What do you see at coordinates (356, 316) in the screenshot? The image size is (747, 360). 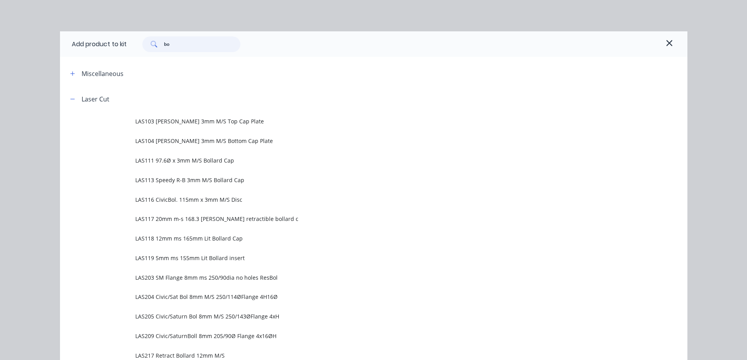 I see `span: LAS205 Civic/Saturn Bol 8mm M/S 250/143ØFlange 4xH` at bounding box center [356, 316].